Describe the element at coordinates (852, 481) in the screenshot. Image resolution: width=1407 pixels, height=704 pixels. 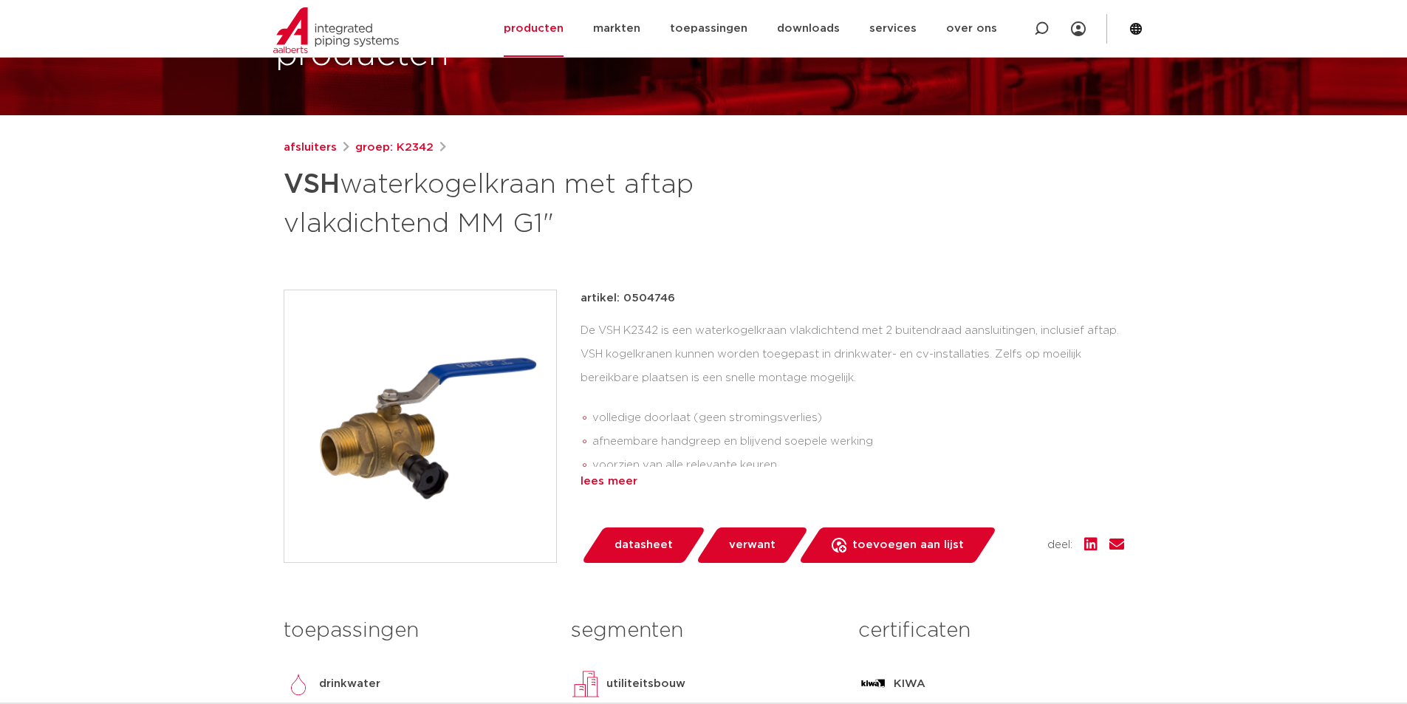
I see `div: lees meer` at that location.